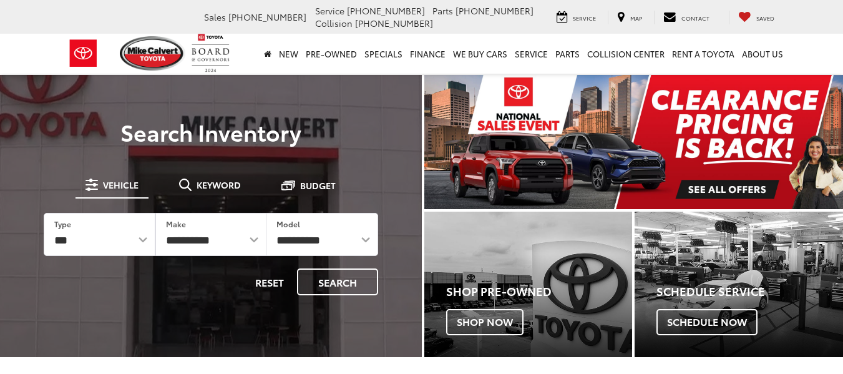 The height and width of the screenshot is (374, 843). I want to click on h4: Shop Pre-Owned, so click(539, 291).